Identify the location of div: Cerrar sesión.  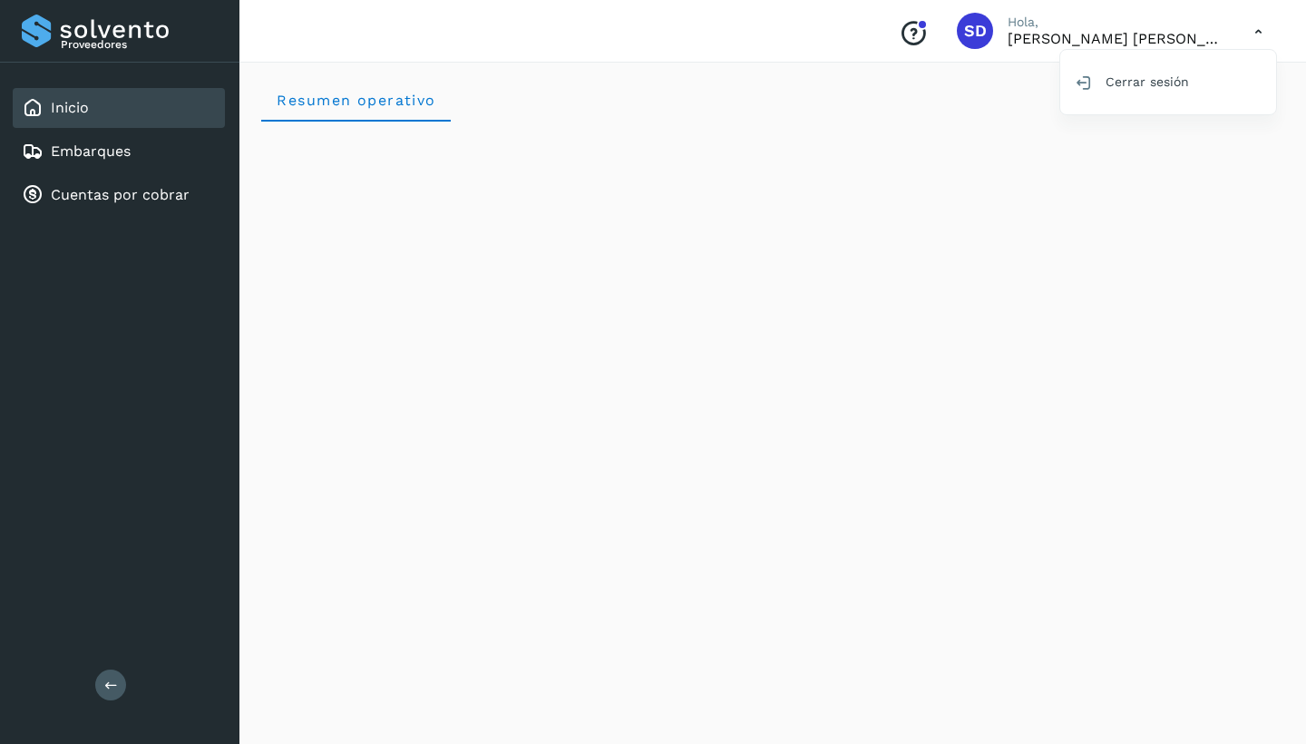
(1168, 82).